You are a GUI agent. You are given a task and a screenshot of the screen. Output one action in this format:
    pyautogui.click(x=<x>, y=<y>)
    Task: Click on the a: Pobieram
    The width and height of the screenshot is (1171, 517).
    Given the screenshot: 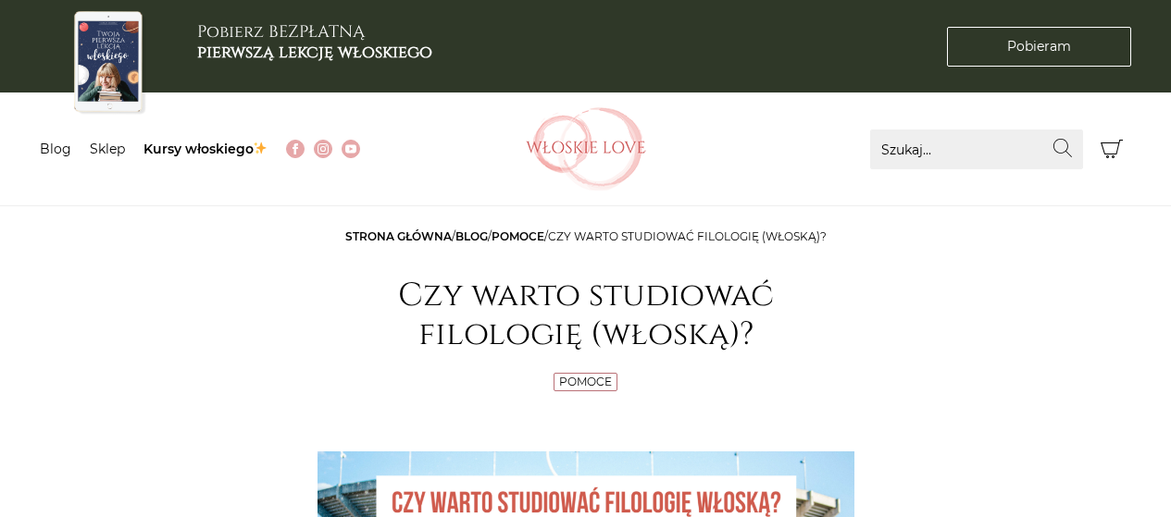 What is the action you would take?
    pyautogui.click(x=1038, y=46)
    